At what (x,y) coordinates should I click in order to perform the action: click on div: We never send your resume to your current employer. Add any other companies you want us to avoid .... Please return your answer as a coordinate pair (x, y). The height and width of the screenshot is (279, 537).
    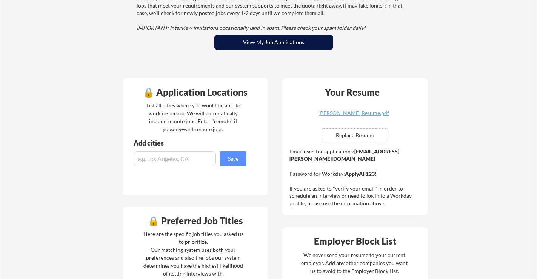
    Looking at the image, I should click on (355, 262).